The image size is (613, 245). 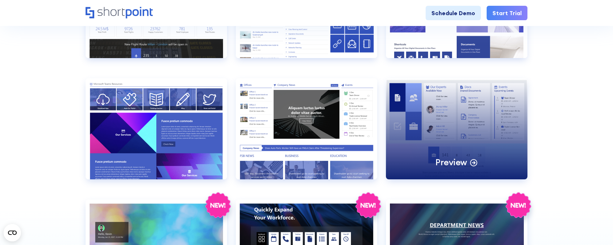 What do you see at coordinates (453, 13) in the screenshot?
I see `a: Schedule Demo` at bounding box center [453, 13].